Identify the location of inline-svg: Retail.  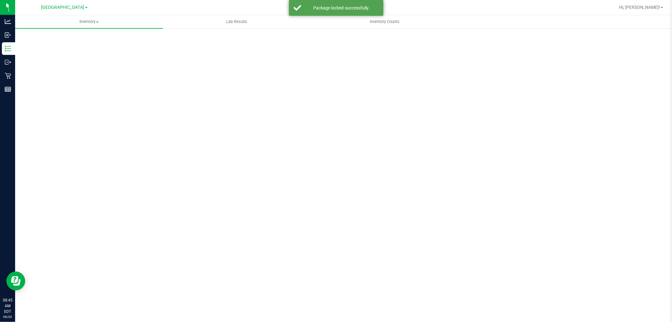
(8, 76).